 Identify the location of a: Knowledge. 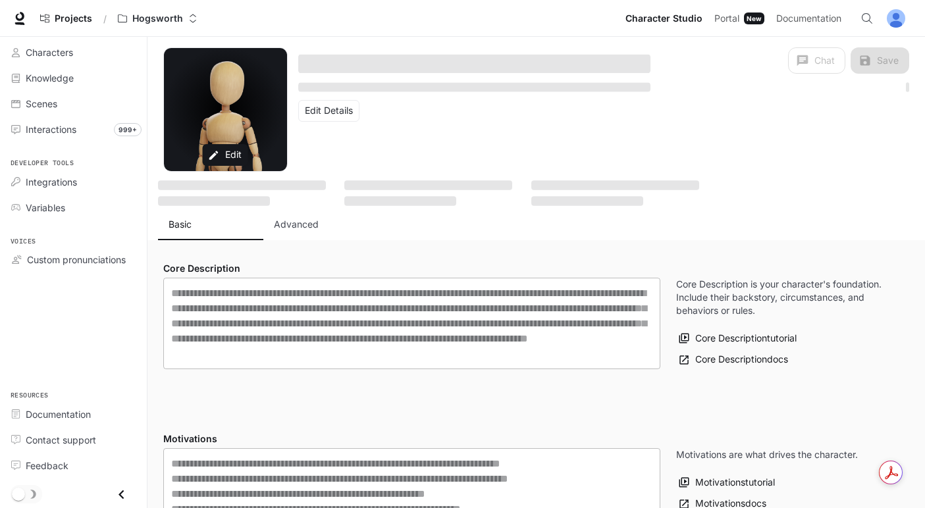
(73, 78).